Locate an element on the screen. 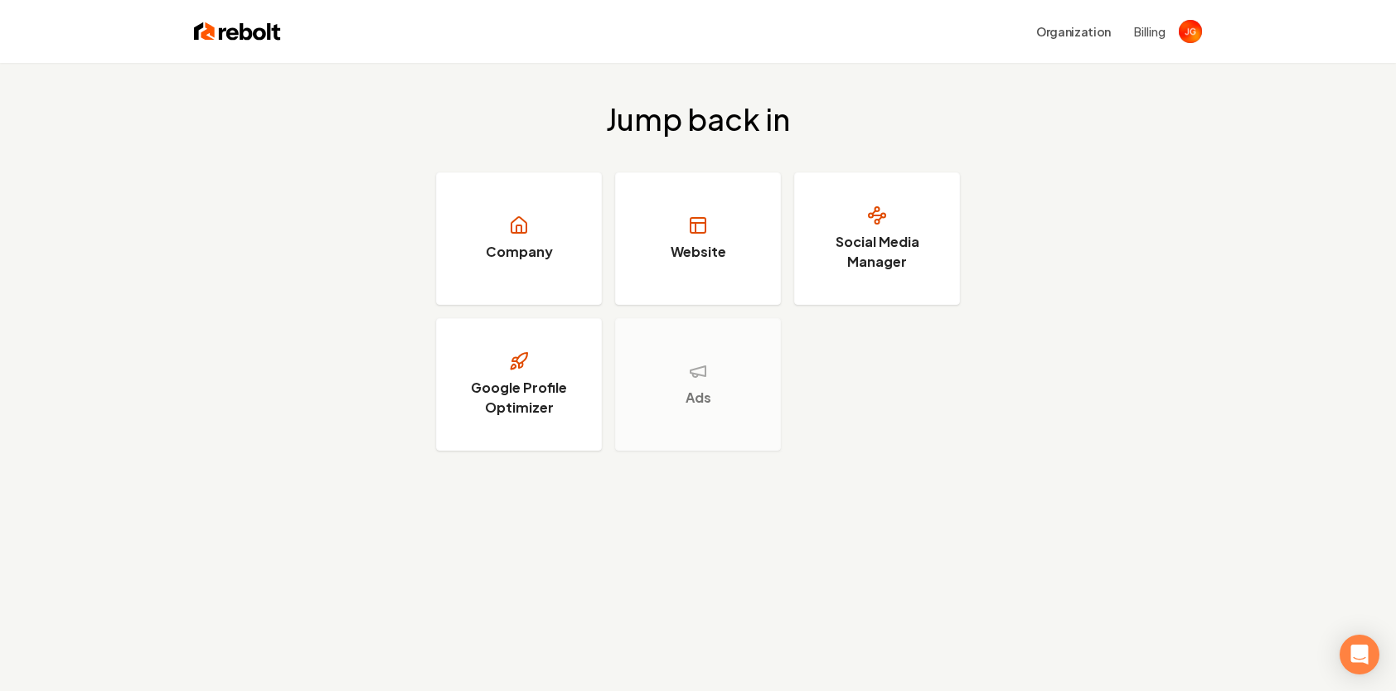  a: Google Profile Optimizer is located at coordinates (519, 385).